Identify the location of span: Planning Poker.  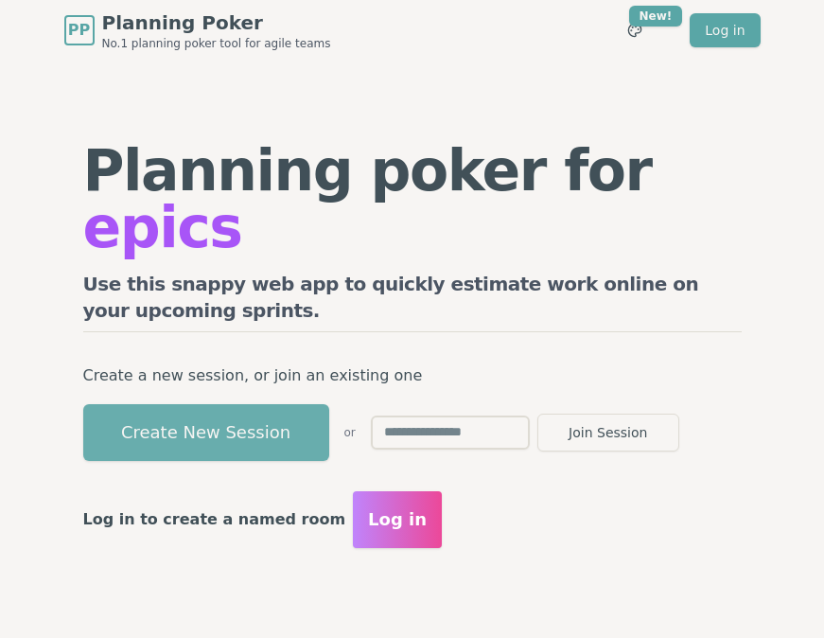
(217, 23).